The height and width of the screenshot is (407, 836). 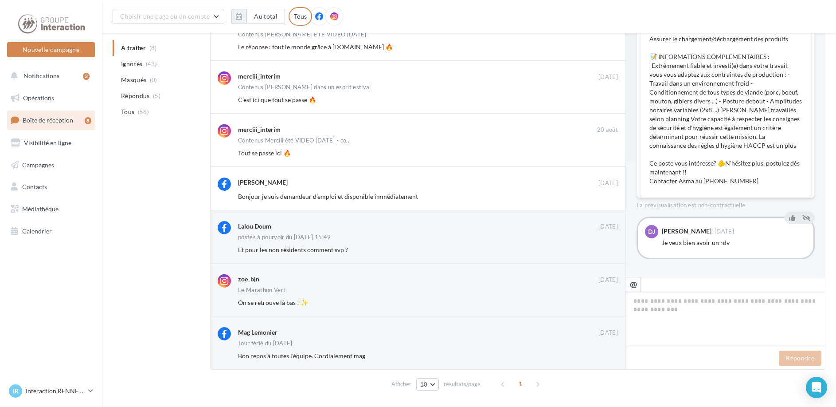 I want to click on span: résultats/page, so click(x=462, y=384).